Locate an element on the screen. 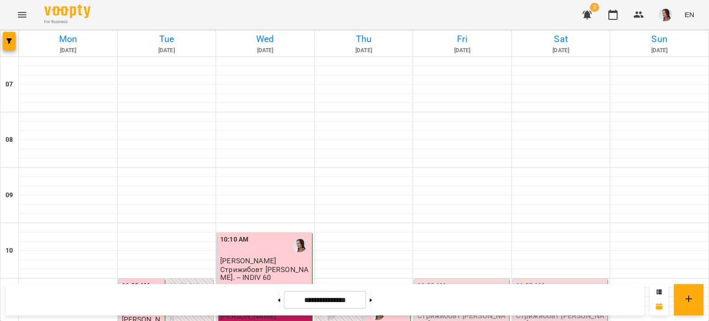  h6: Tue is located at coordinates (167, 39).